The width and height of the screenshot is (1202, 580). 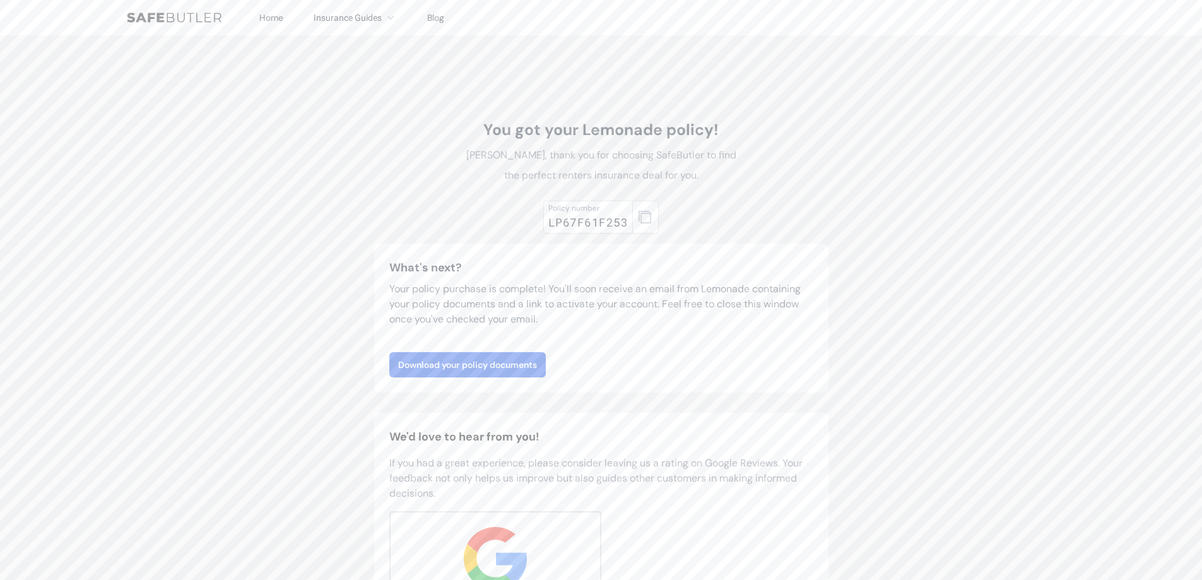 What do you see at coordinates (174, 18) in the screenshot?
I see `img: SafeButler Text Logo` at bounding box center [174, 18].